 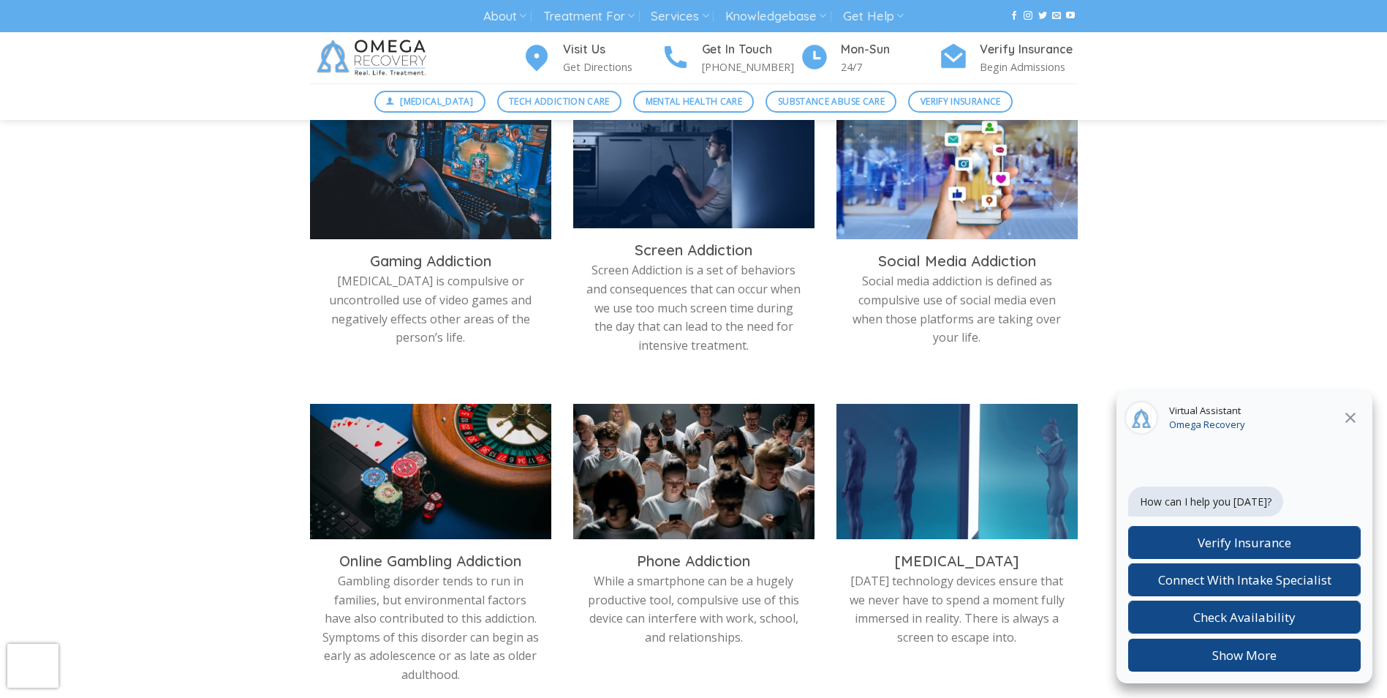 I want to click on a: Send us an email, so click(x=1057, y=16).